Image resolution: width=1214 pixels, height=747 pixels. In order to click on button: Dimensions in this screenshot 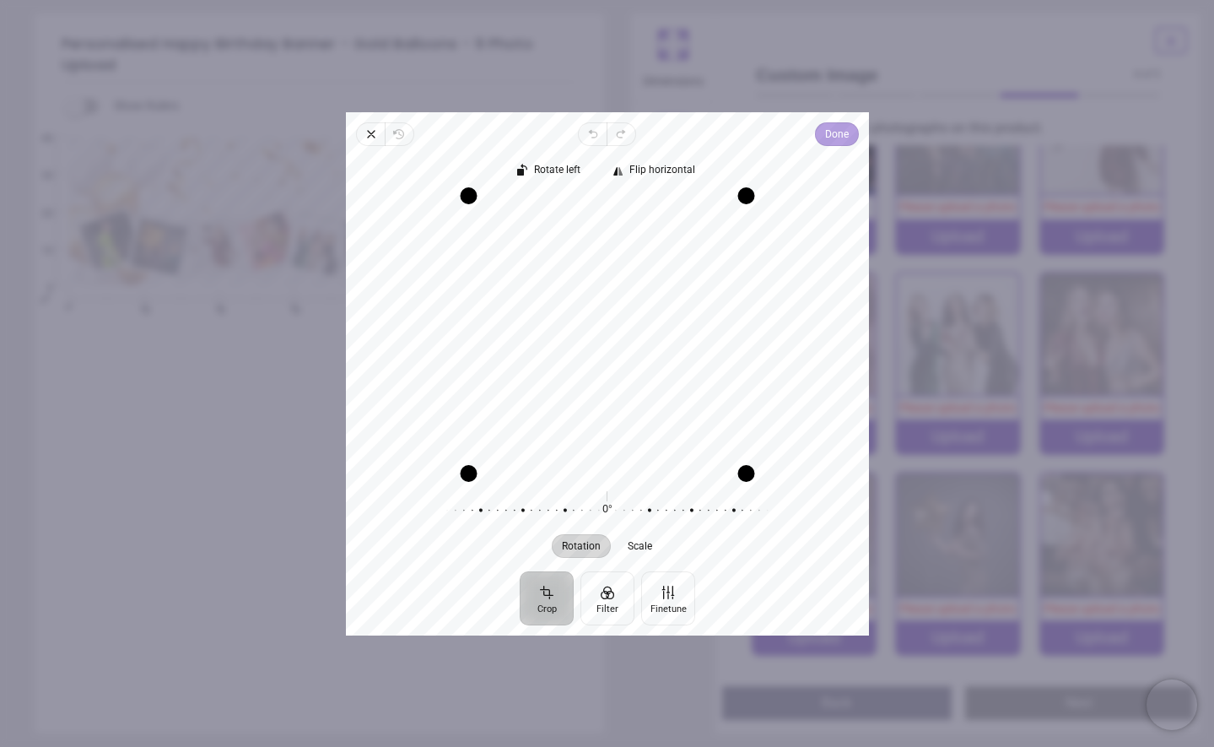, I will do `click(673, 57)`.